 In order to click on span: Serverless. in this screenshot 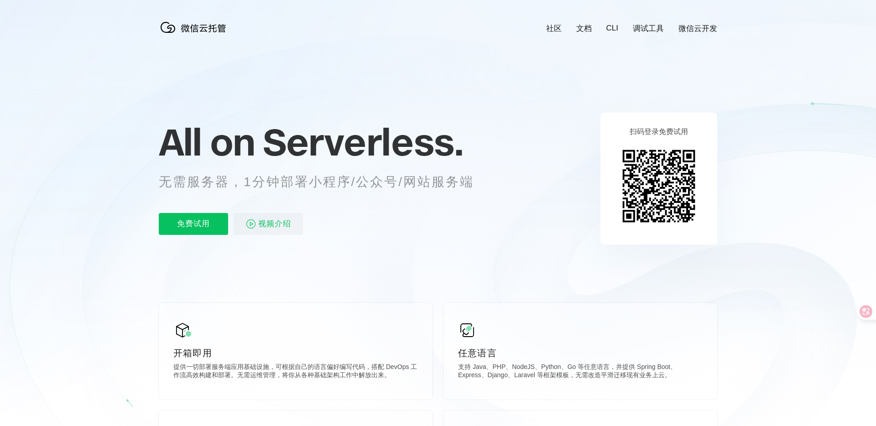, I will do `click(363, 142)`.